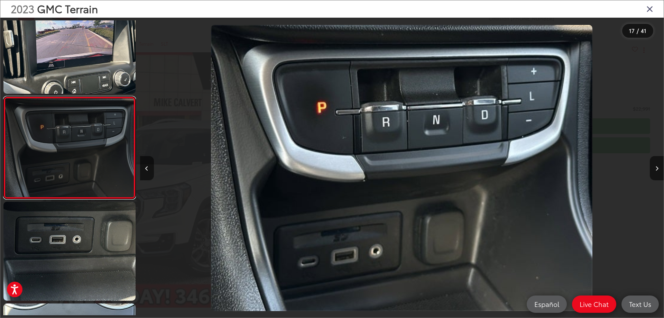  I want to click on span: Live Chat, so click(594, 304).